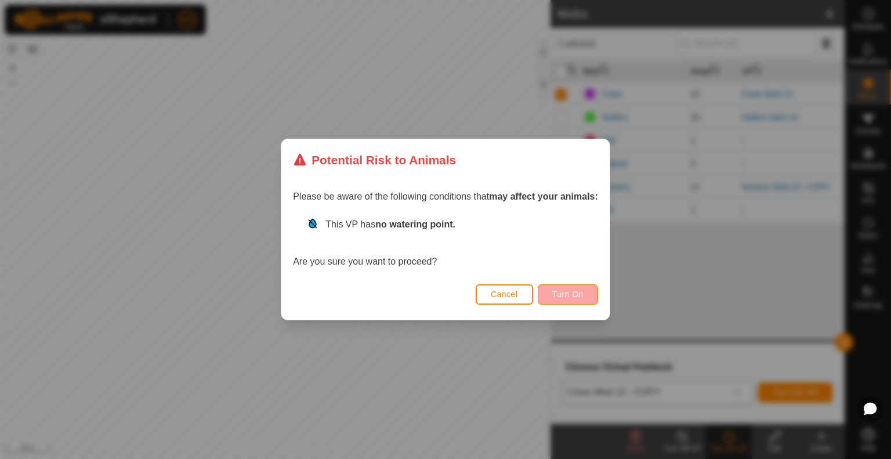 Image resolution: width=891 pixels, height=459 pixels. I want to click on span: Please be aware of the following conditions that, so click(446, 196).